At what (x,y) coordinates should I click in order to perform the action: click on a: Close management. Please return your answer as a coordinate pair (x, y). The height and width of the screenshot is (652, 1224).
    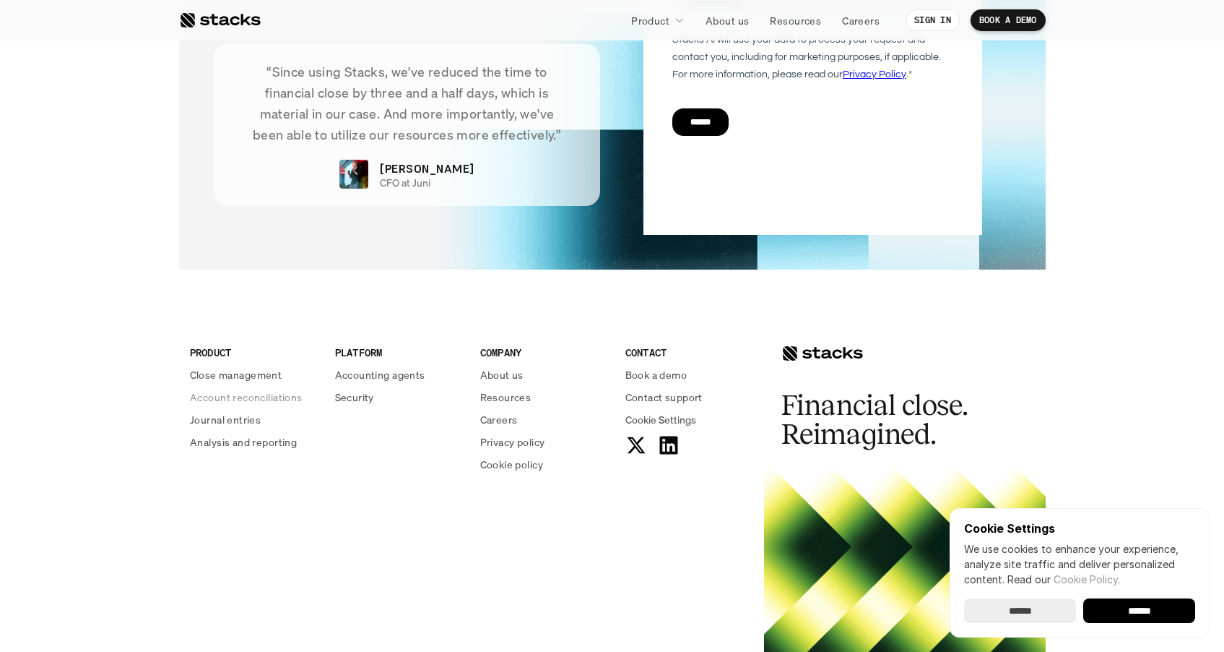
    Looking at the image, I should click on (254, 374).